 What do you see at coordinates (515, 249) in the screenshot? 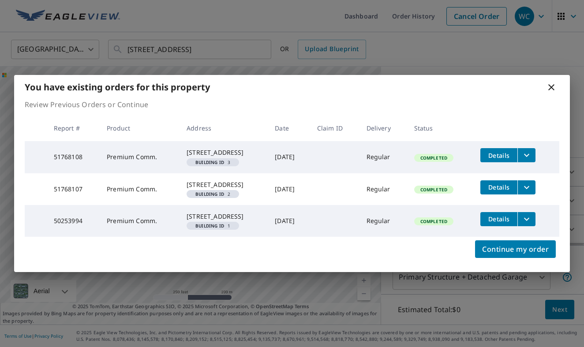
I see `button: Continue my order` at bounding box center [515, 249].